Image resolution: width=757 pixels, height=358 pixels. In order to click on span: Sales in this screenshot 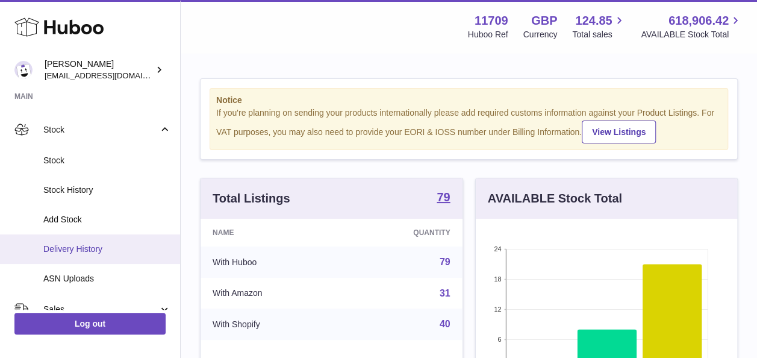, I will do `click(101, 309)`.